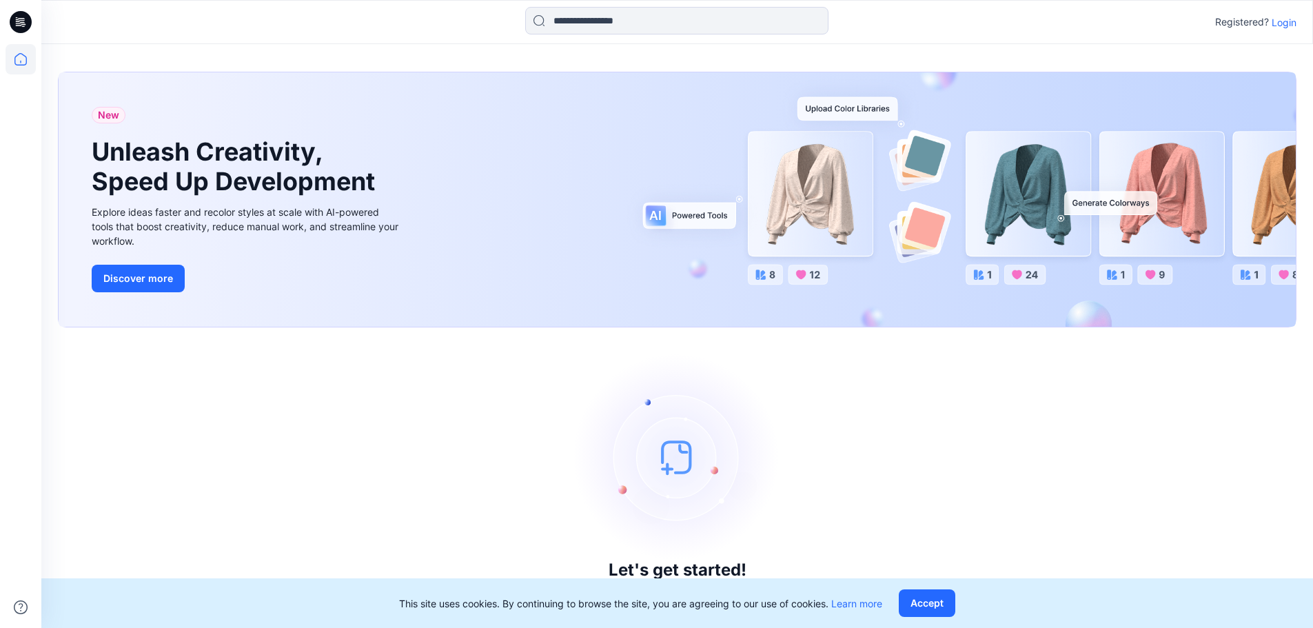 The image size is (1313, 628). I want to click on span: New, so click(108, 115).